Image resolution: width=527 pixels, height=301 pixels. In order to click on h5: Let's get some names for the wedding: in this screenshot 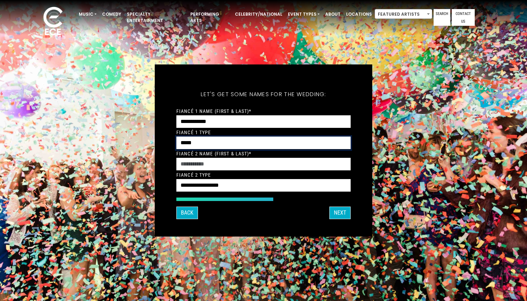, I will do `click(264, 95)`.